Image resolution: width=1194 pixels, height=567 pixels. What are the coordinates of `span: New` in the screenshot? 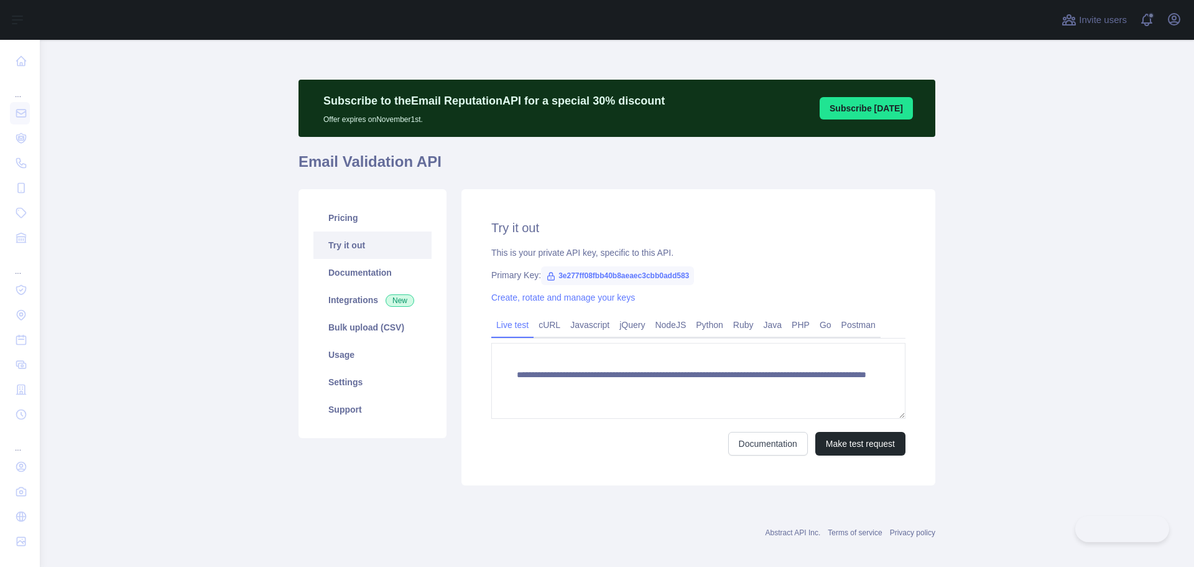 It's located at (400, 300).